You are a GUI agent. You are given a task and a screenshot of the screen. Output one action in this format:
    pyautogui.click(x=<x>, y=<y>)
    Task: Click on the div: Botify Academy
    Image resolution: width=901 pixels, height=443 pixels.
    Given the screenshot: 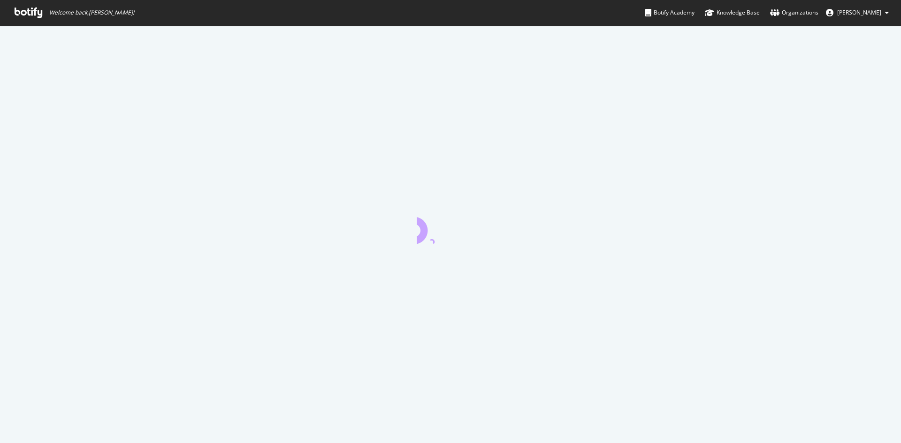 What is the action you would take?
    pyautogui.click(x=670, y=13)
    